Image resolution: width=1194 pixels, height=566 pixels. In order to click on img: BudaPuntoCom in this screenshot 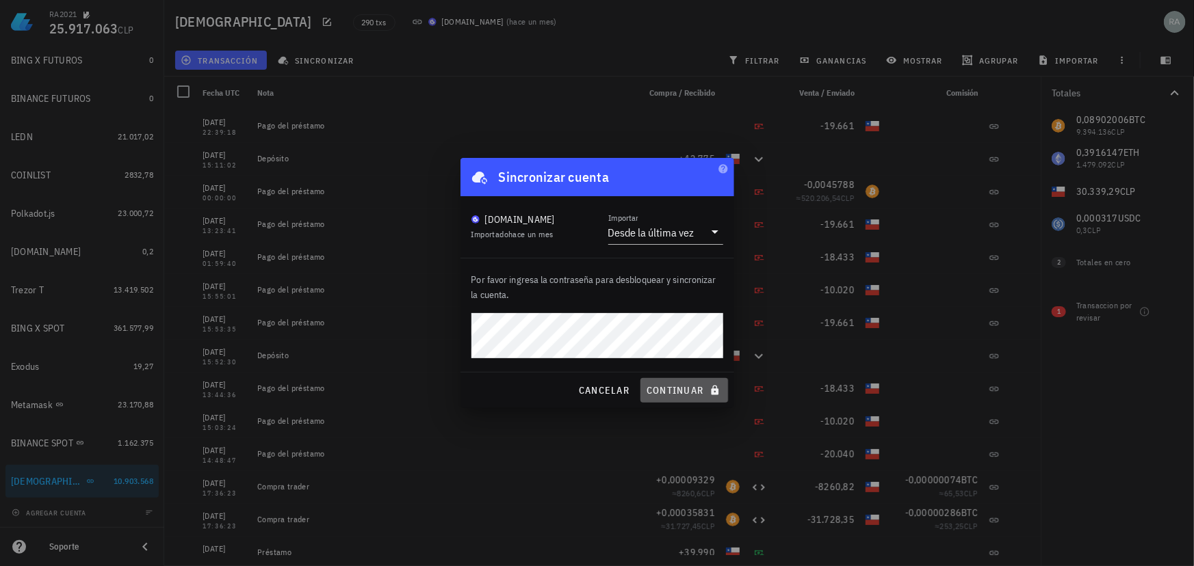, I will do `click(475, 220)`.